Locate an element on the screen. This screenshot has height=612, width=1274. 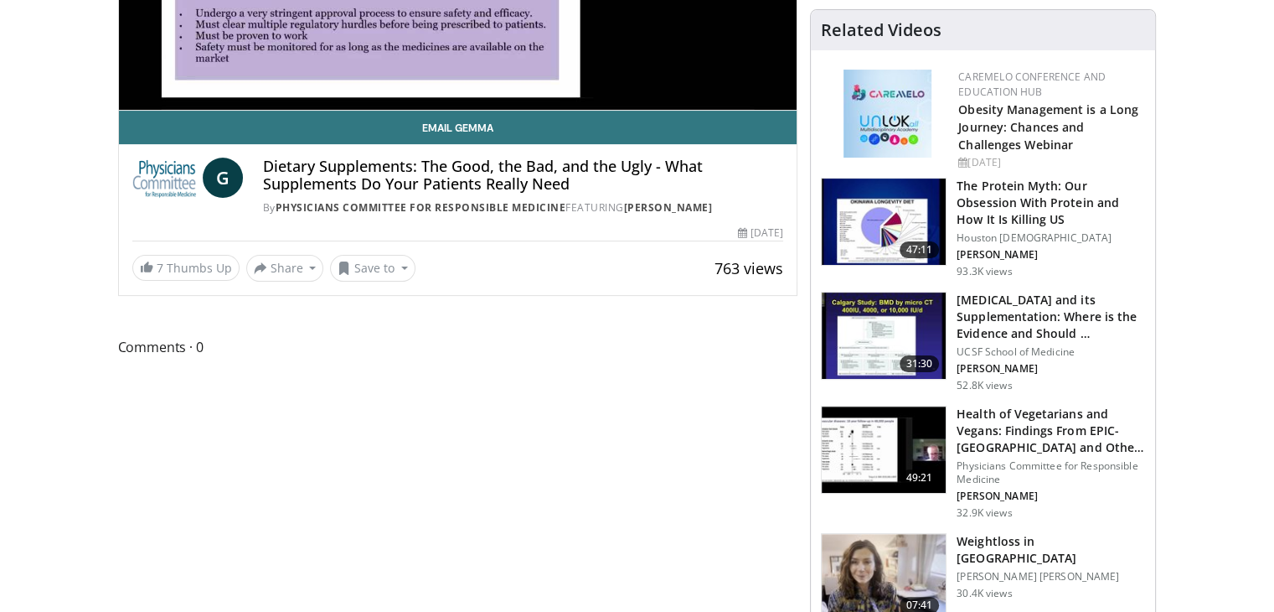
button: Share is located at coordinates (285, 268).